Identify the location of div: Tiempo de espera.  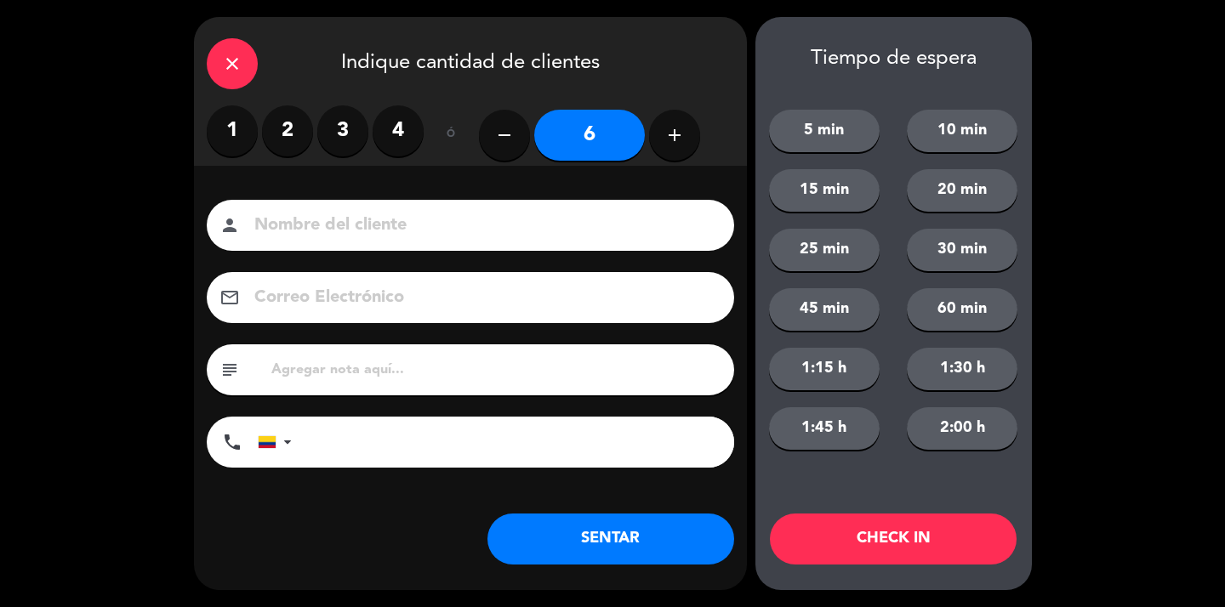
(893, 59).